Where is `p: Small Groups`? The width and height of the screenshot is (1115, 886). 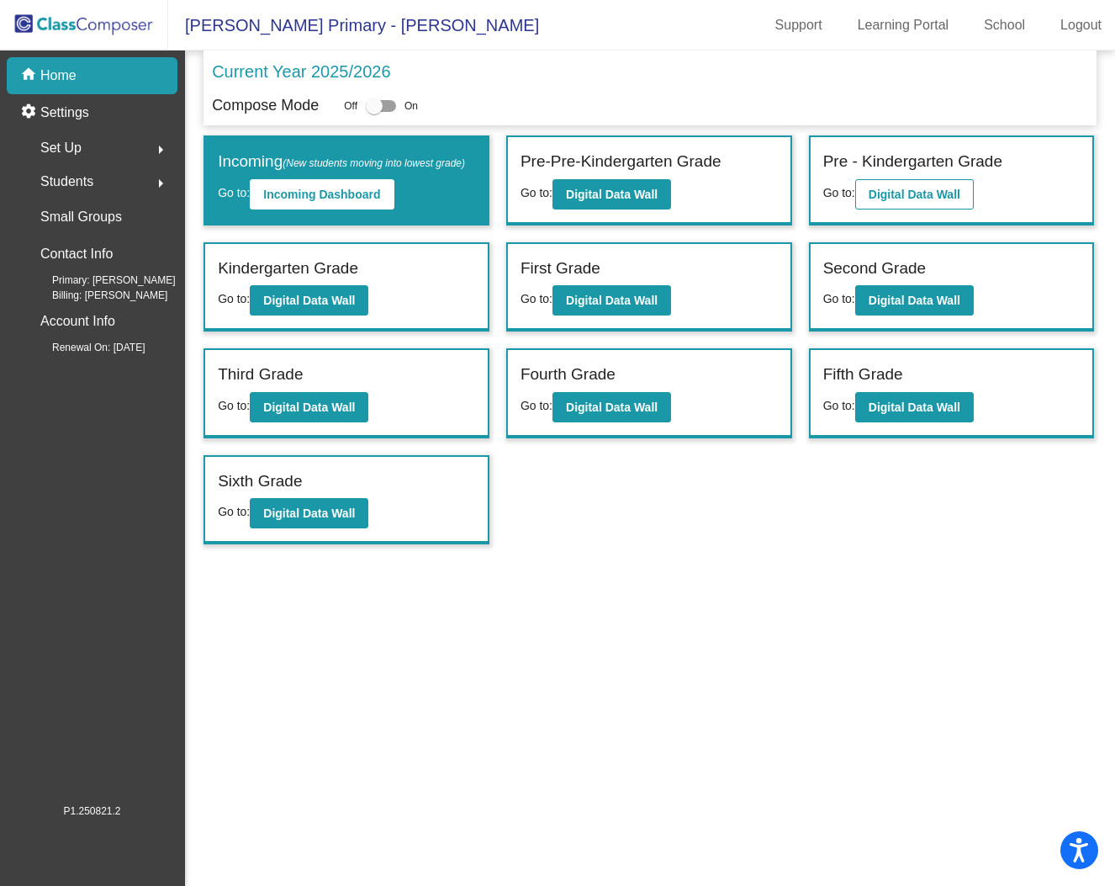
p: Small Groups is located at coordinates (81, 217).